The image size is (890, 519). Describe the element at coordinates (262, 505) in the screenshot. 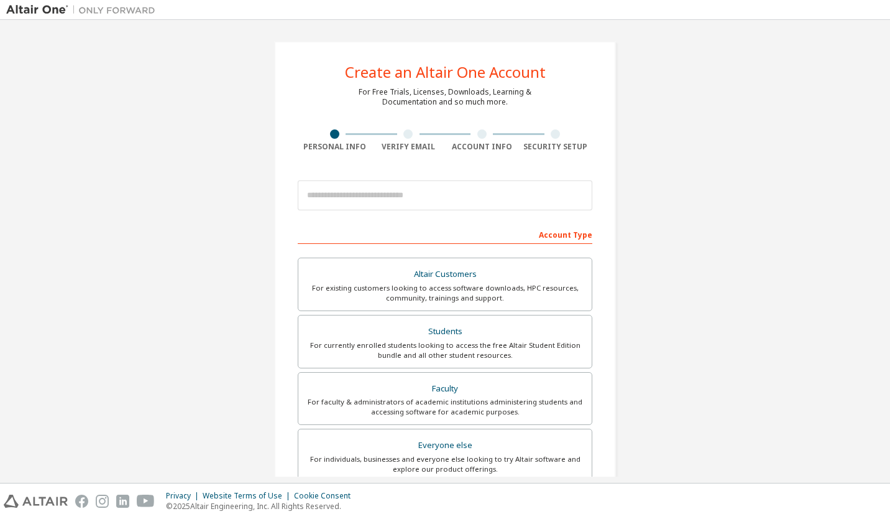

I see `p: © 2025 Altair Engineering, Inc. All Rights Reserved.` at that location.